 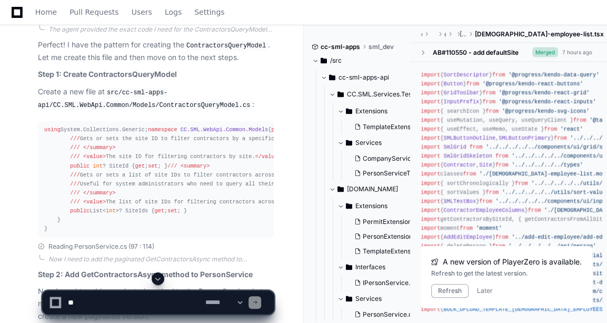 What do you see at coordinates (162, 129) in the screenshot?
I see `span: namespace` at bounding box center [162, 129].